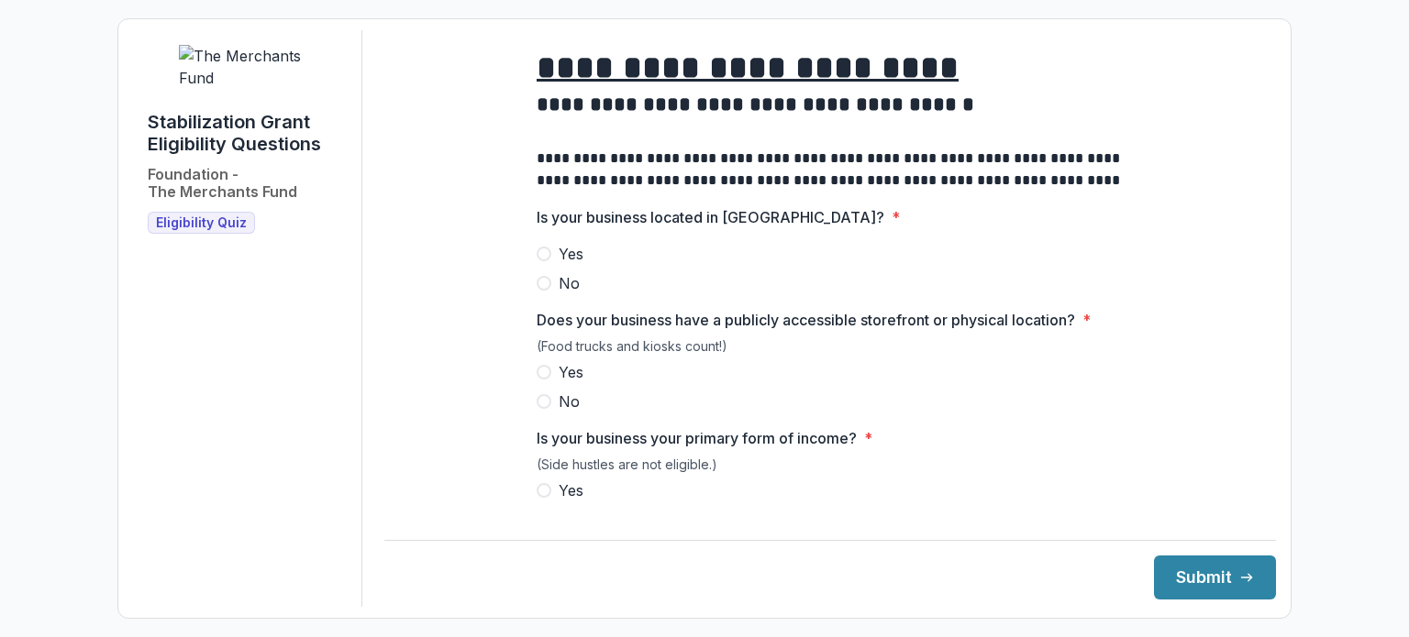 This screenshot has height=637, width=1409. I want to click on img: The Merchants Fund, so click(248, 67).